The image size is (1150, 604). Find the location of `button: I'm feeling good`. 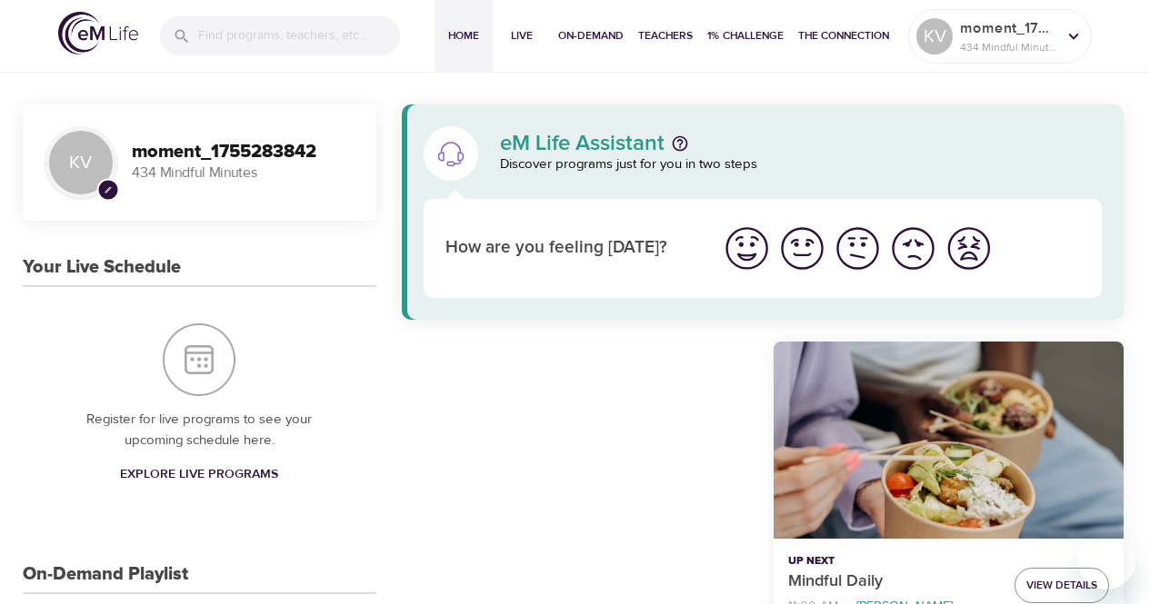

button: I'm feeling good is located at coordinates (802, 248).